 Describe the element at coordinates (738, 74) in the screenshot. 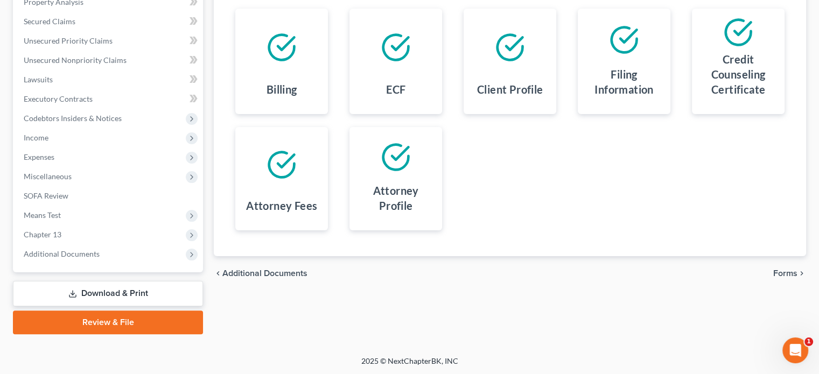

I see `h4: Credit Counseling Certificate` at that location.